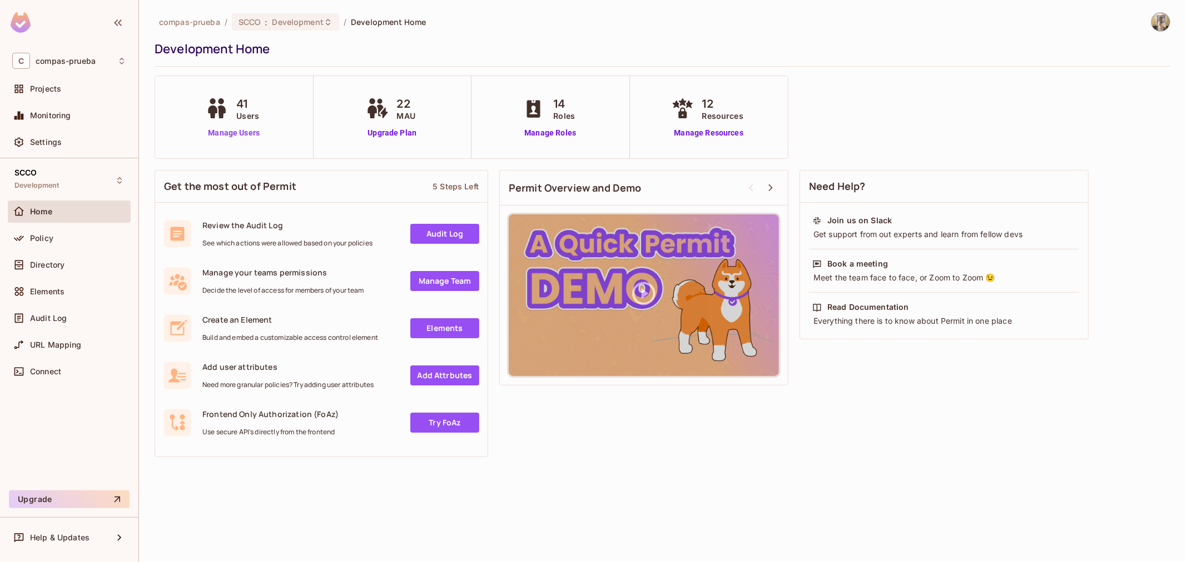  Describe the element at coordinates (857, 264) in the screenshot. I see `div: Book a meeting` at that location.